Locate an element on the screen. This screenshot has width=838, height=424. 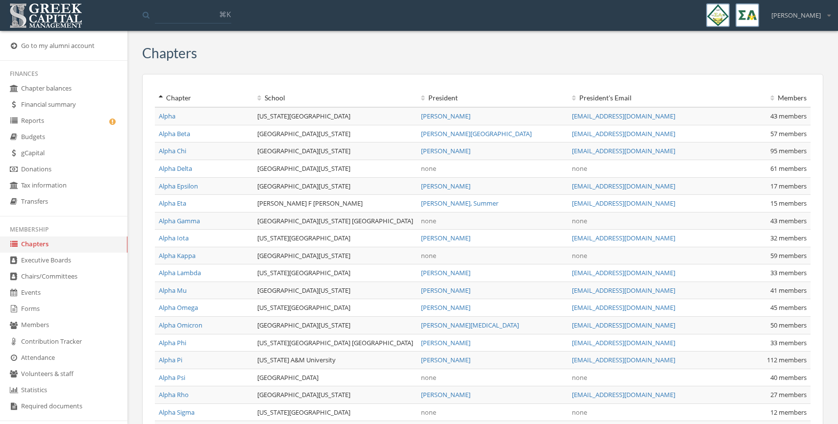
span: 95 members is located at coordinates (789, 151).